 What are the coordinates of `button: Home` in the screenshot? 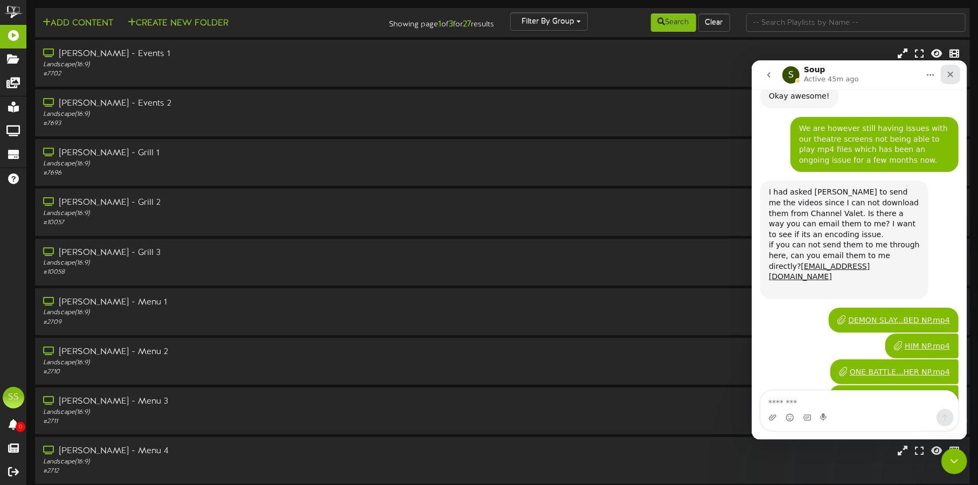 It's located at (179, 15).